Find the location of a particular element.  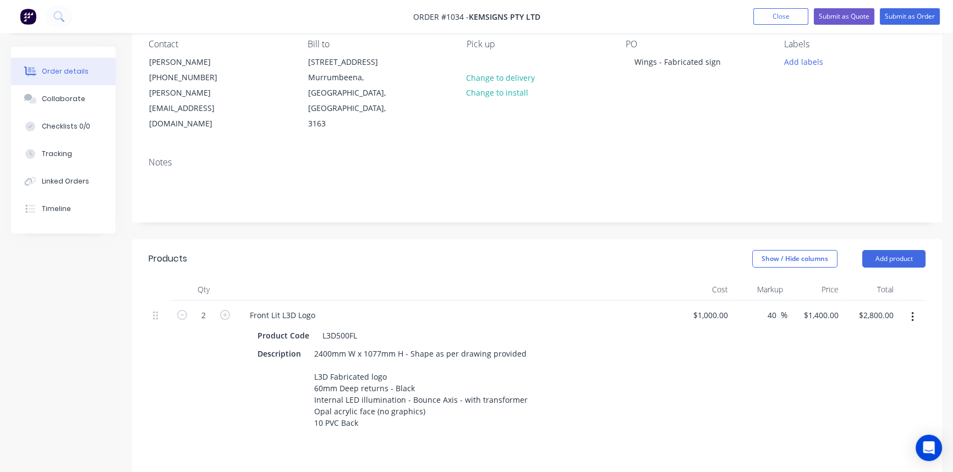

div: Contact is located at coordinates (219, 44).